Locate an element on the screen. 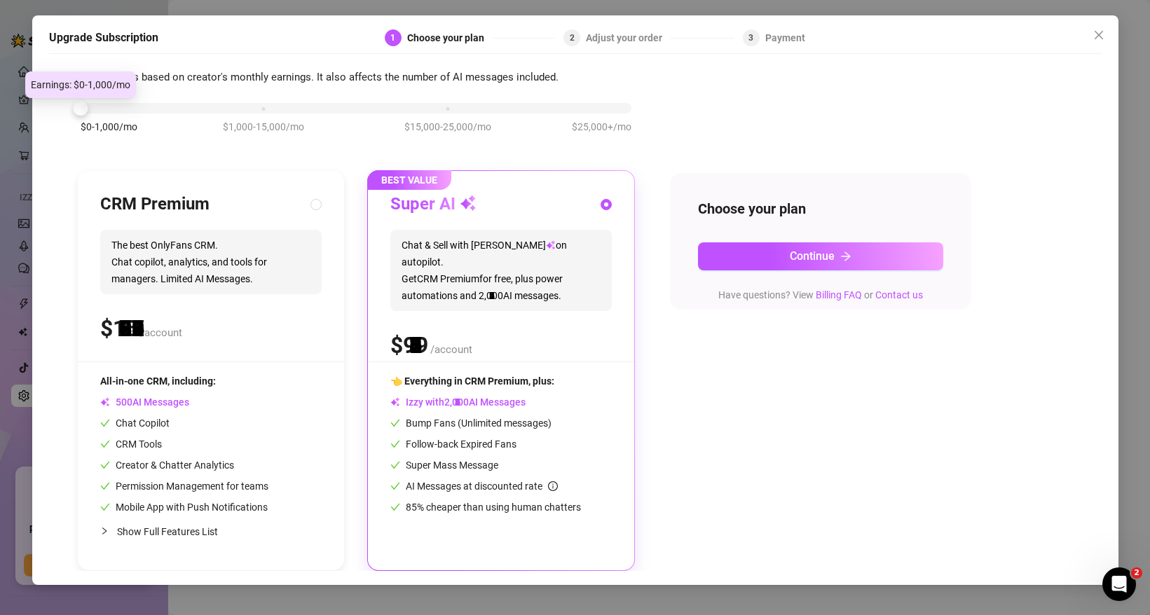  button: Close is located at coordinates (1098, 35).